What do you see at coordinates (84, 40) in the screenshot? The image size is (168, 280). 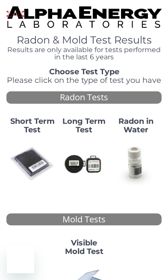 I see `h1: Radon & Mold Test Results` at bounding box center [84, 40].